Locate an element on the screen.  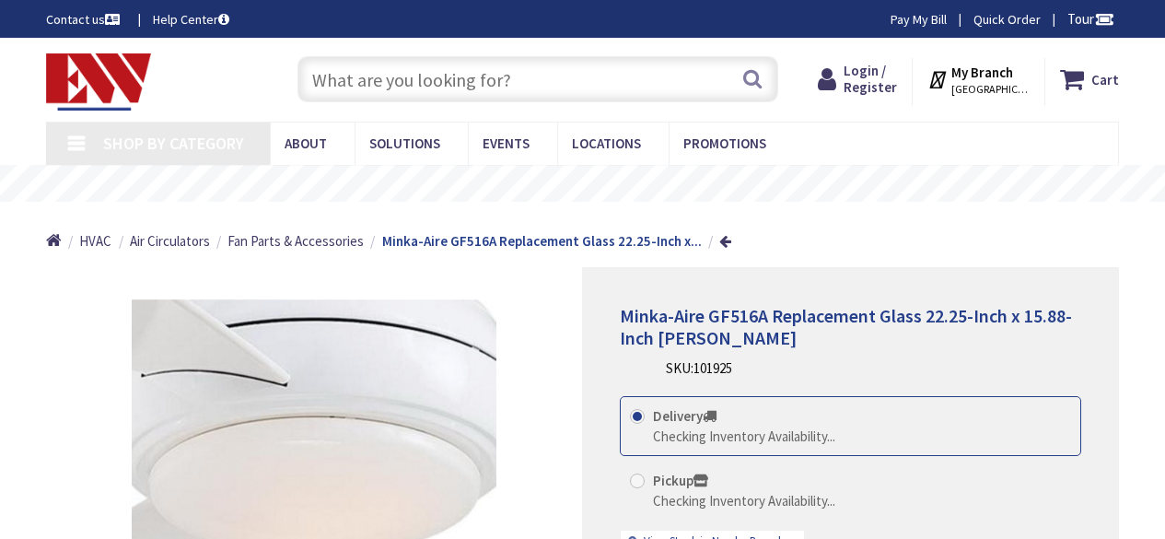
a: Electrical Wholesalers, Inc. is located at coordinates (99, 82).